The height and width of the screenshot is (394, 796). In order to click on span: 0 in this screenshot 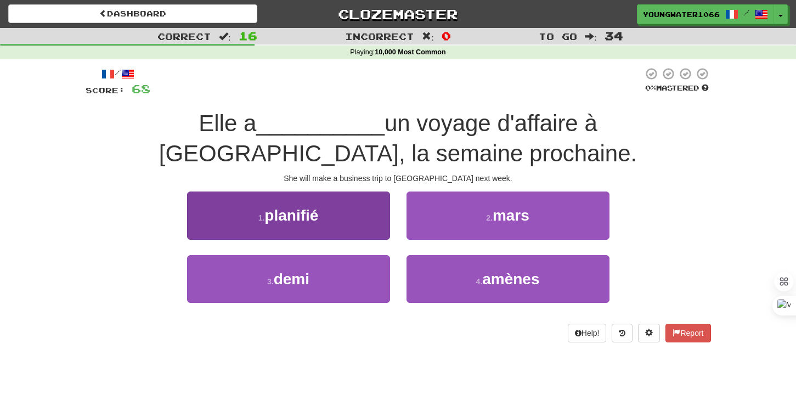, I will do `click(446, 36)`.